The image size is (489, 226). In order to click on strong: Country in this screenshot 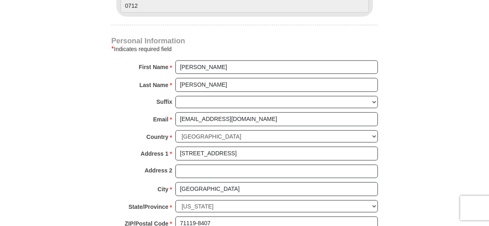, I will do `click(157, 137)`.